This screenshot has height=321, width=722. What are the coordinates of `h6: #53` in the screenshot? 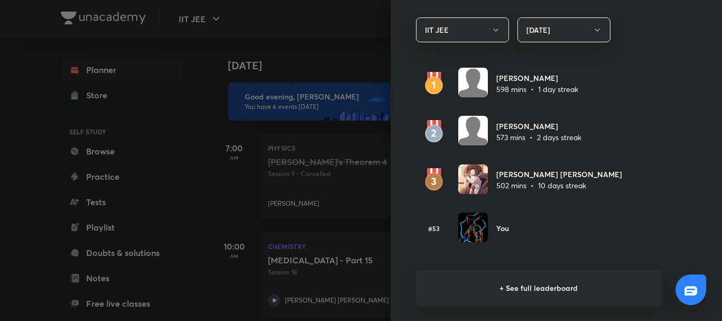 It's located at (434, 228).